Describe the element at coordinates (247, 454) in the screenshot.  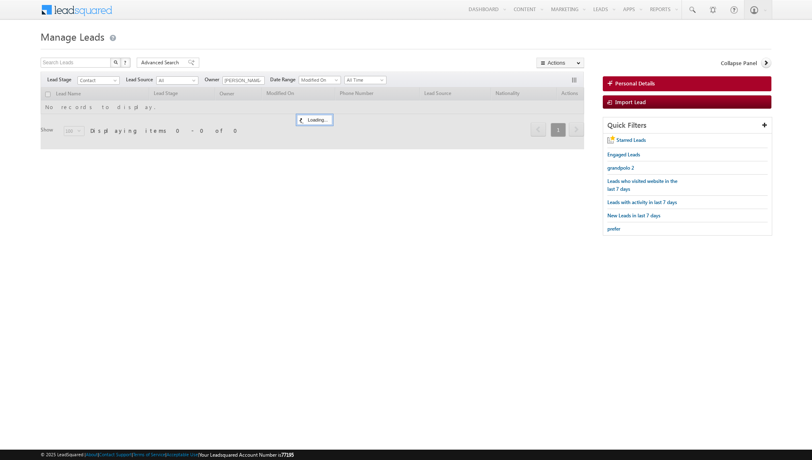
I see `span: Your Leadsquared Account Number is` at that location.